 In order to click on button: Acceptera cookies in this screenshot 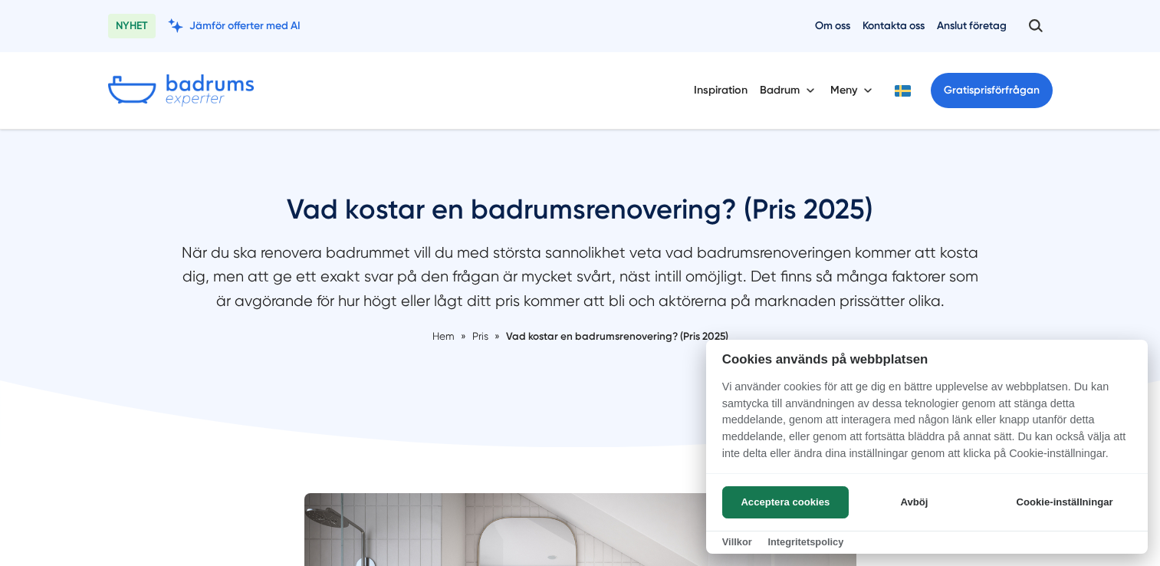, I will do `click(785, 502)`.